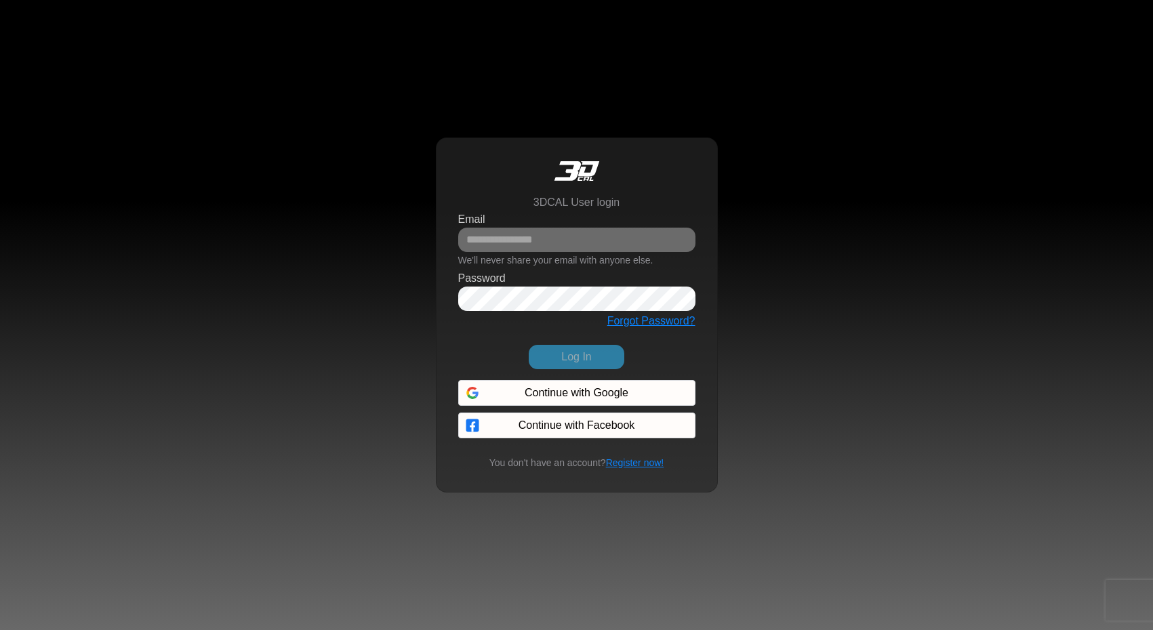 This screenshot has width=1153, height=630. Describe the element at coordinates (577, 426) in the screenshot. I see `button: Continue with Facebook` at that location.